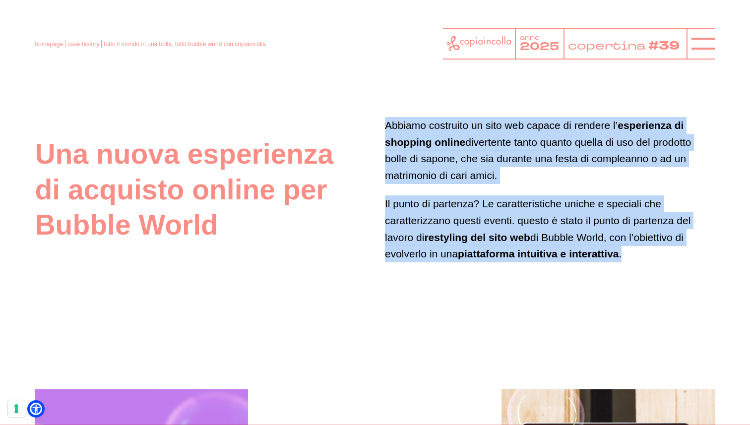 This screenshot has width=750, height=425. I want to click on tspan: copertina, so click(608, 45).